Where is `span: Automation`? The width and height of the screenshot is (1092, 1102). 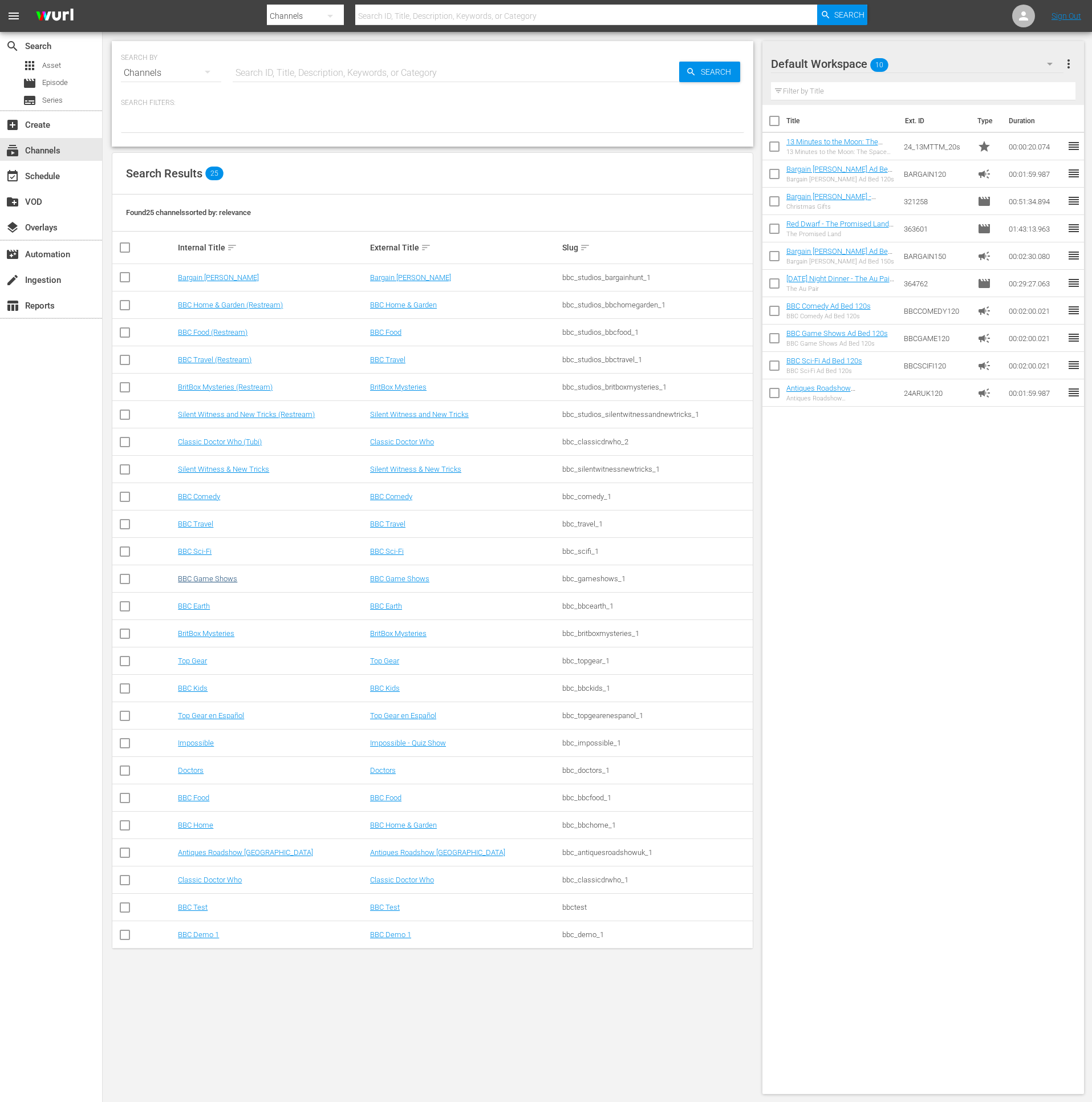 span: Automation is located at coordinates (12, 254).